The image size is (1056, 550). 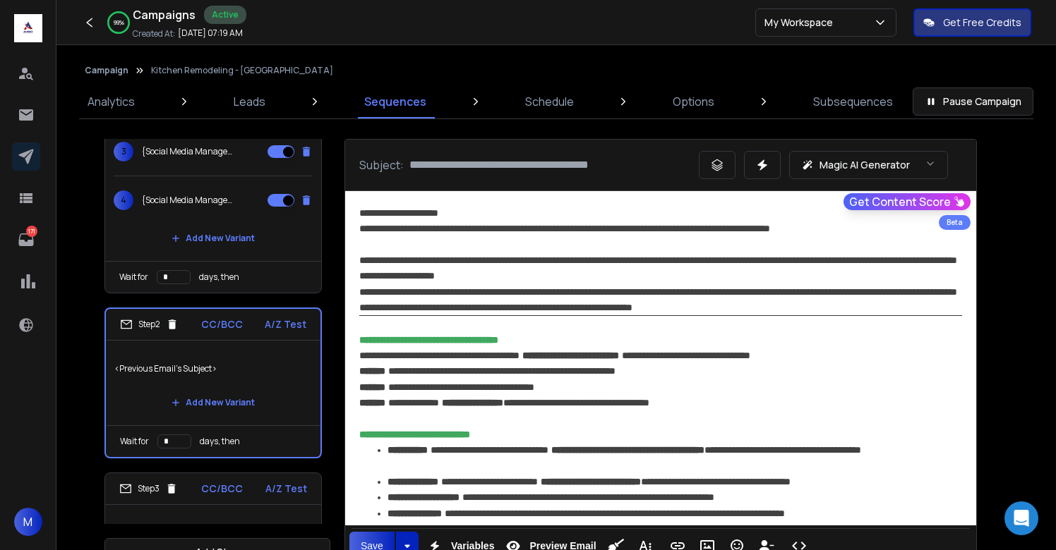 What do you see at coordinates (213, 383) in the screenshot?
I see `li: Step2CC/BCCA/Z Test<Previous Email's Subject>Add New VariantWait fordays, then` at bounding box center [213, 383].